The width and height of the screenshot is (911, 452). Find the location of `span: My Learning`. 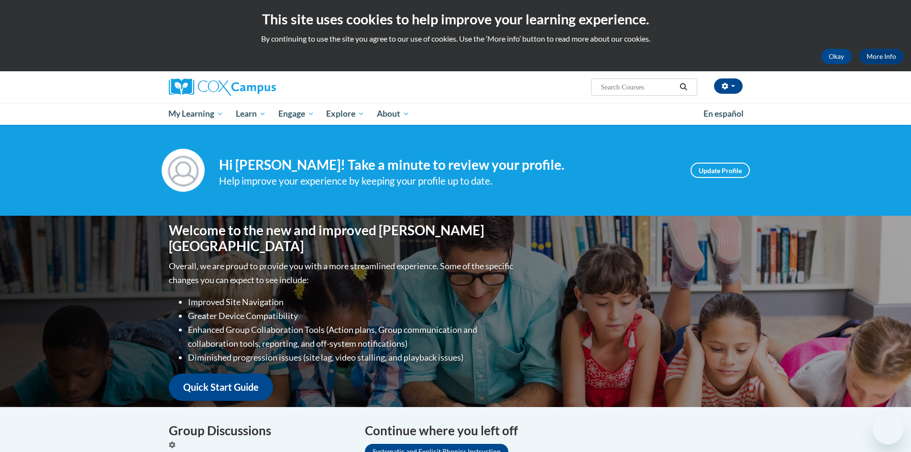

span: My Learning is located at coordinates (196, 114).